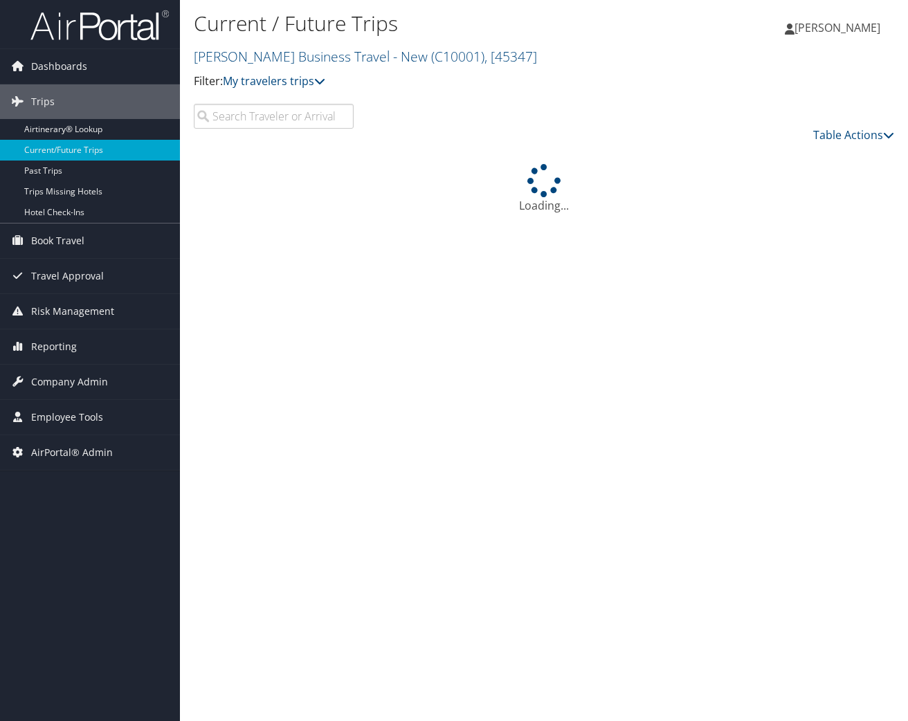  What do you see at coordinates (458, 56) in the screenshot?
I see `span: ( C10001 )` at bounding box center [458, 56].